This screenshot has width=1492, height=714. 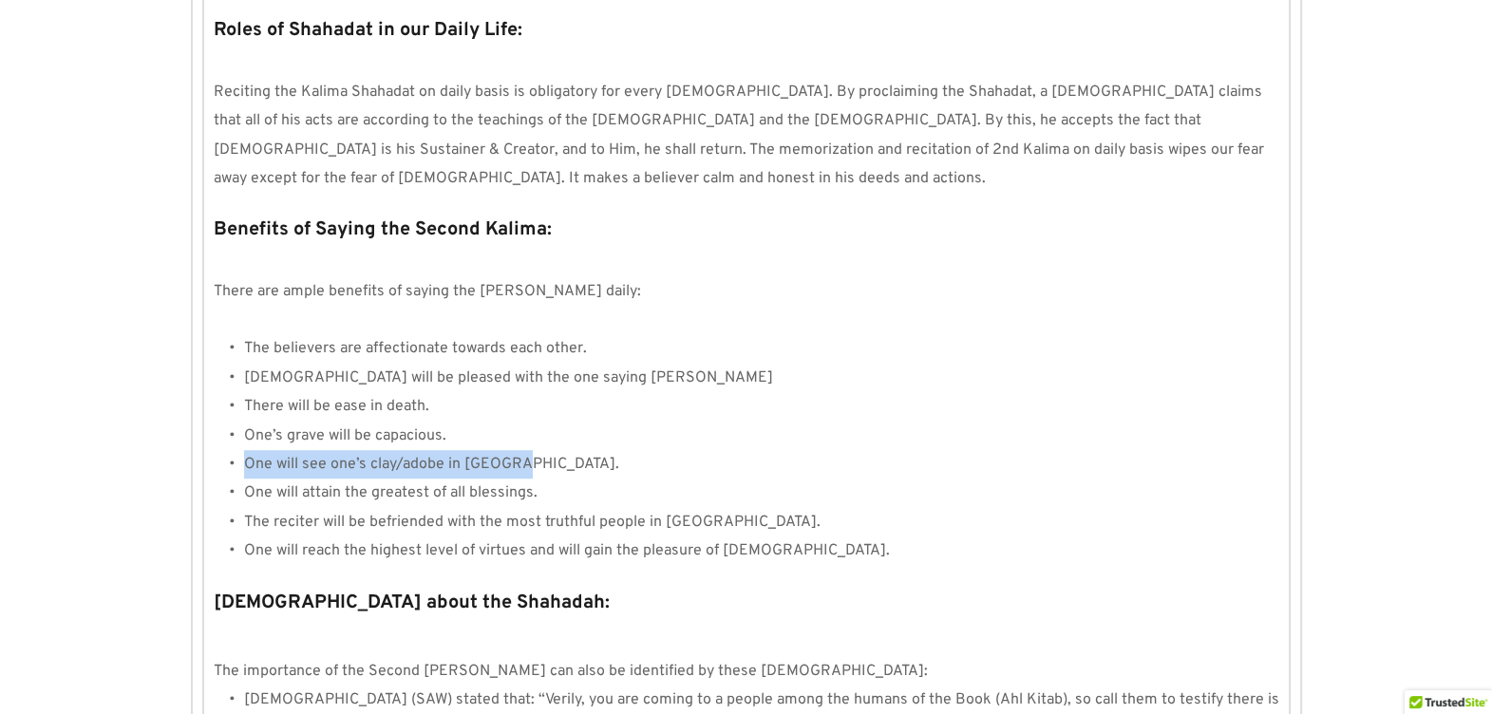 I want to click on span: One’s grave will be capacious., so click(x=345, y=436).